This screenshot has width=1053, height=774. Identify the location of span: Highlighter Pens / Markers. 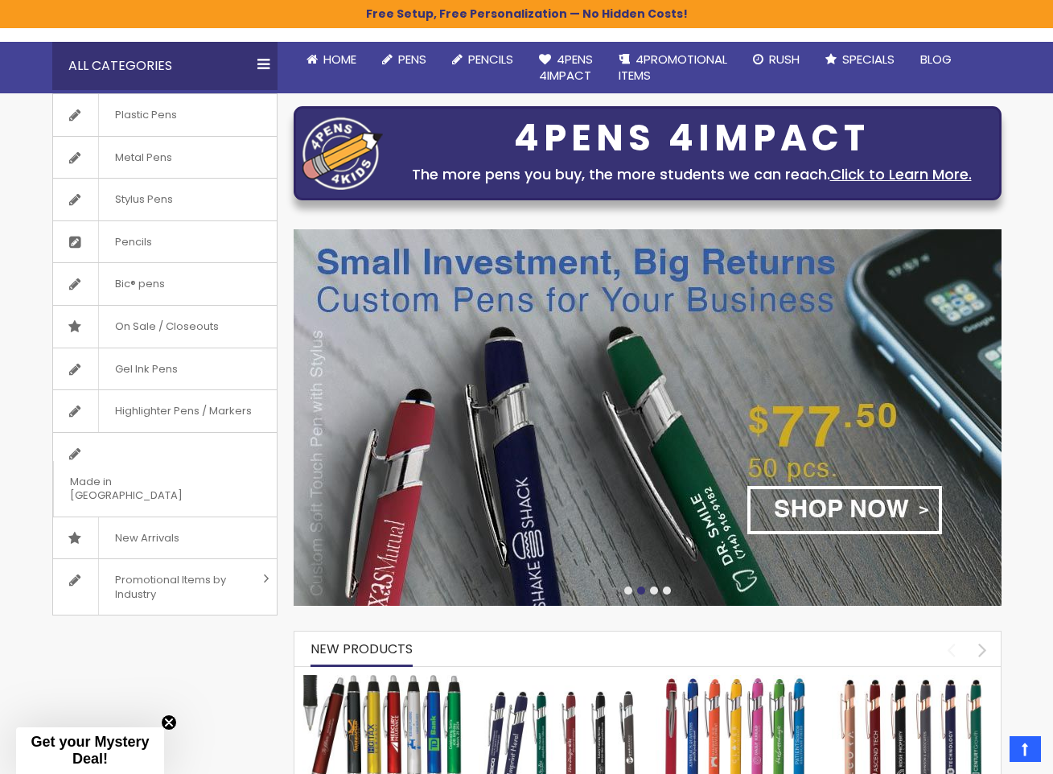
(183, 411).